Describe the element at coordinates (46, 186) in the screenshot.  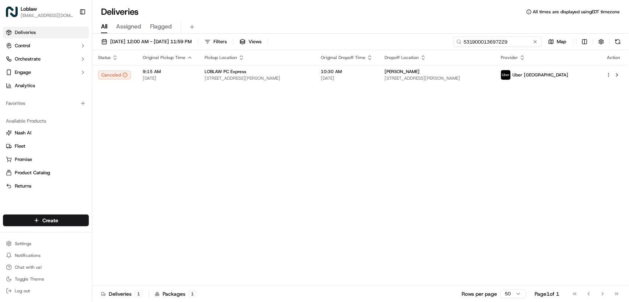
I see `a: Returns` at that location.